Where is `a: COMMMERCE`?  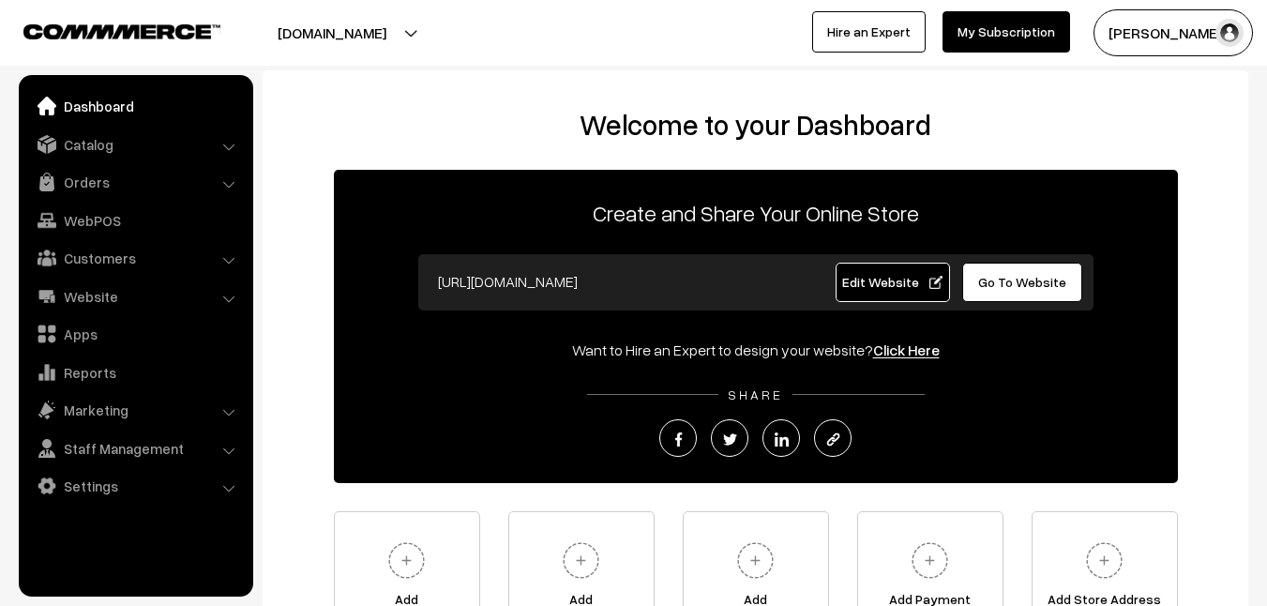
a: COMMMERCE is located at coordinates (105, 30).